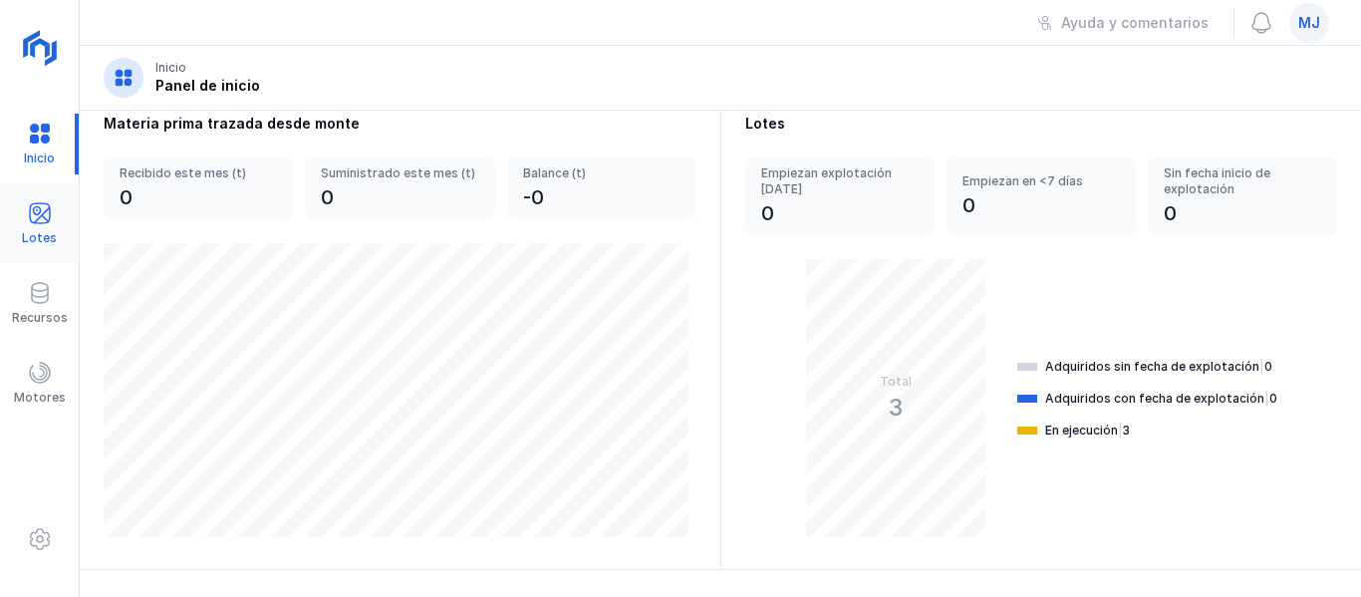  Describe the element at coordinates (400, 173) in the screenshot. I see `div: Suministrado este mes (t)` at that location.